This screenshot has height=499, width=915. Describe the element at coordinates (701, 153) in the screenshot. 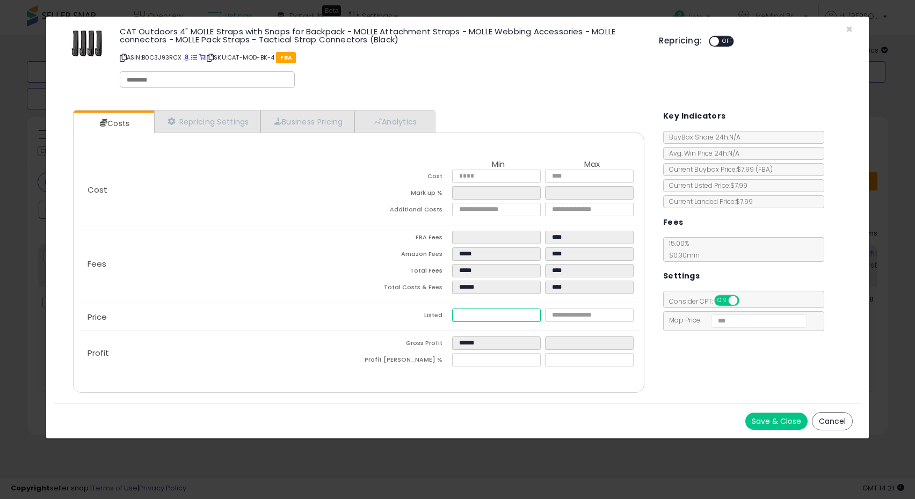

I see `span: Avg. Win Price 24h: N/A` at that location.